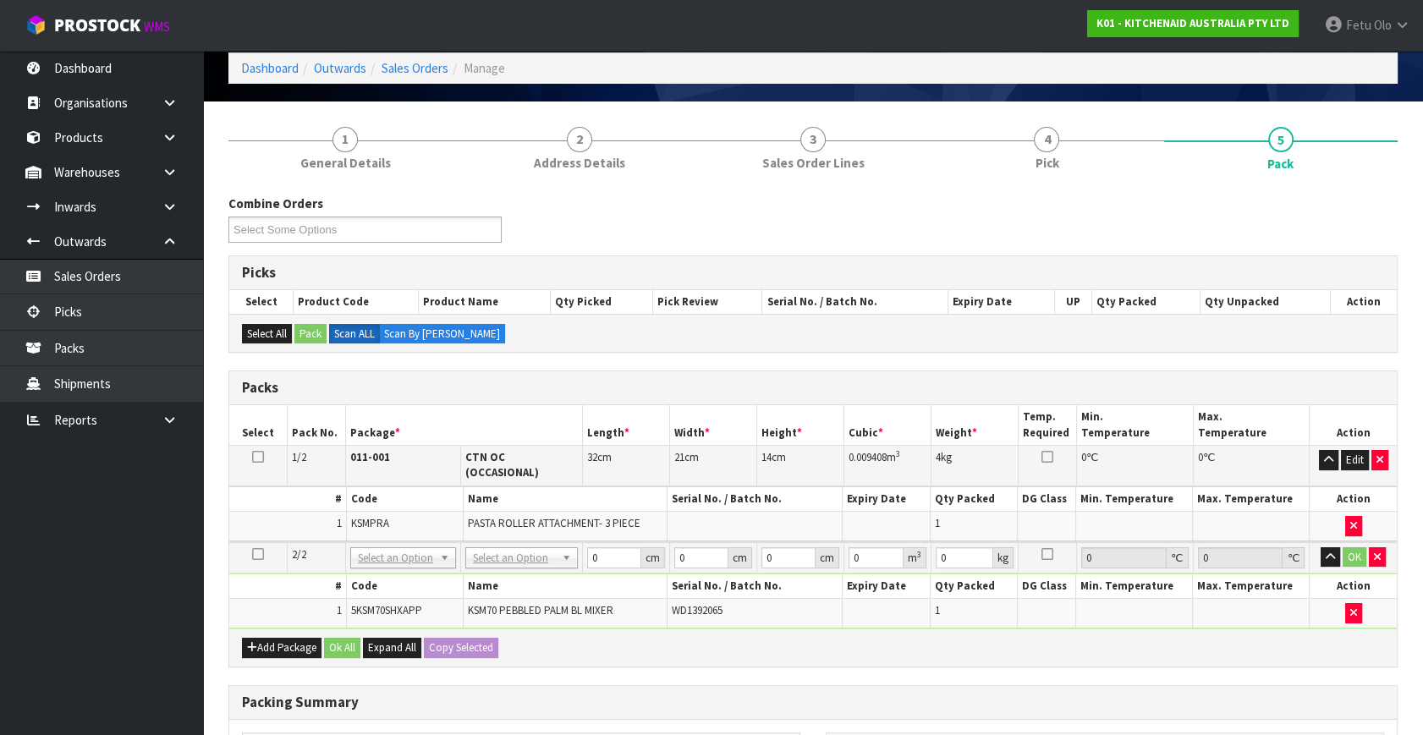  What do you see at coordinates (1004, 558) in the screenshot?
I see `div: kg` at bounding box center [1004, 558].